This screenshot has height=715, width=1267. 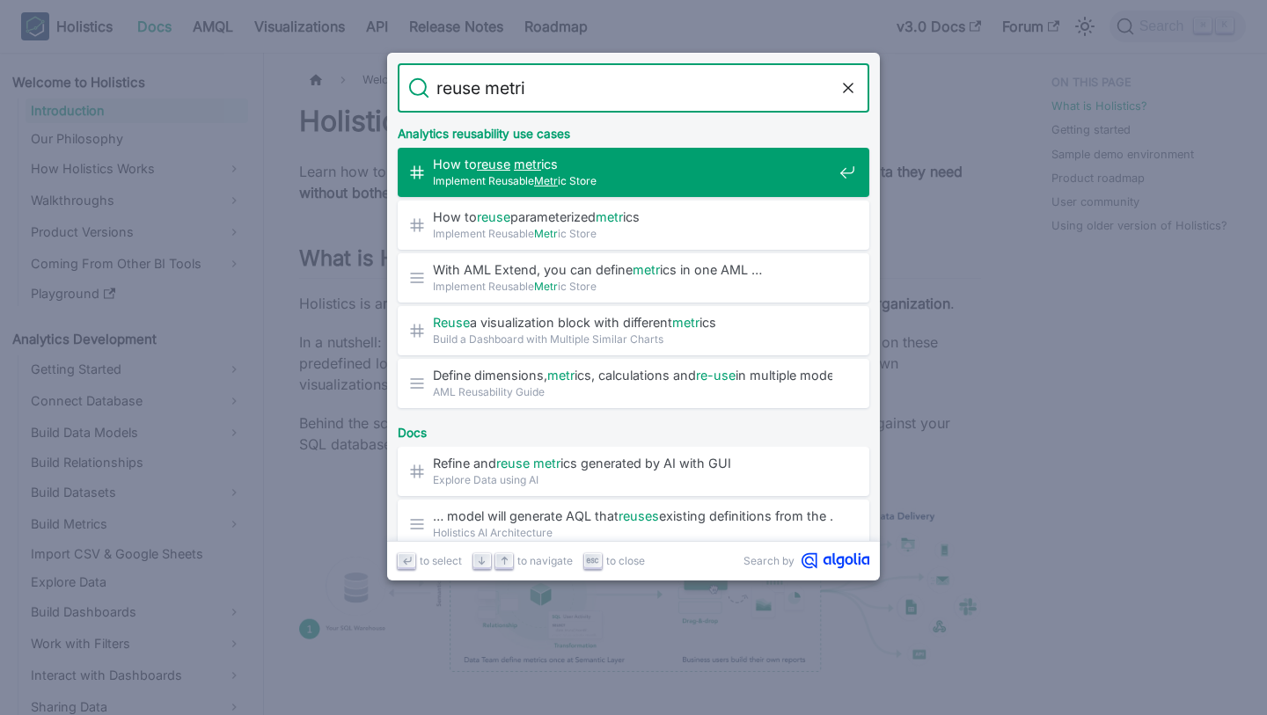 I want to click on span: Define dimensions, ics, calculations and in multiple models, so click(x=633, y=375).